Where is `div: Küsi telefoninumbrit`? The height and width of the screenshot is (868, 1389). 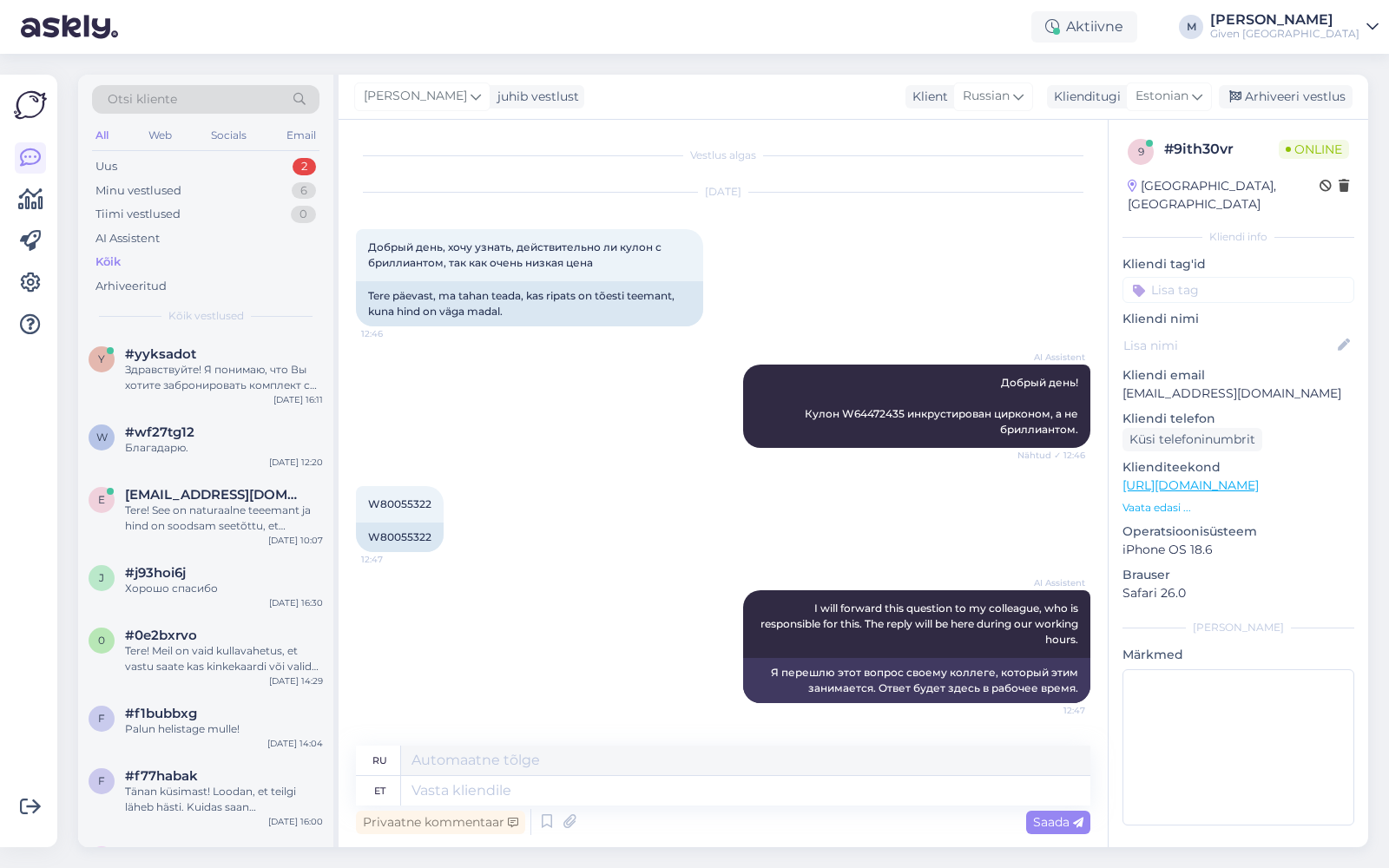 div: Küsi telefoninumbrit is located at coordinates (1193, 439).